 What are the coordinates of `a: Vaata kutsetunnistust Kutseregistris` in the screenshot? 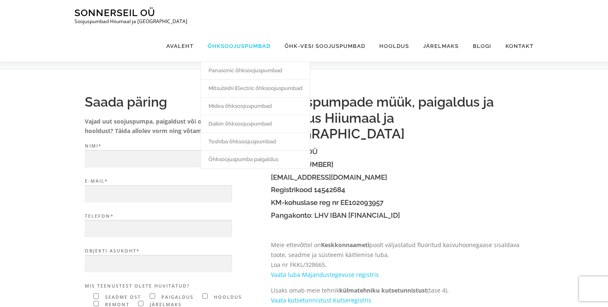 It's located at (321, 300).